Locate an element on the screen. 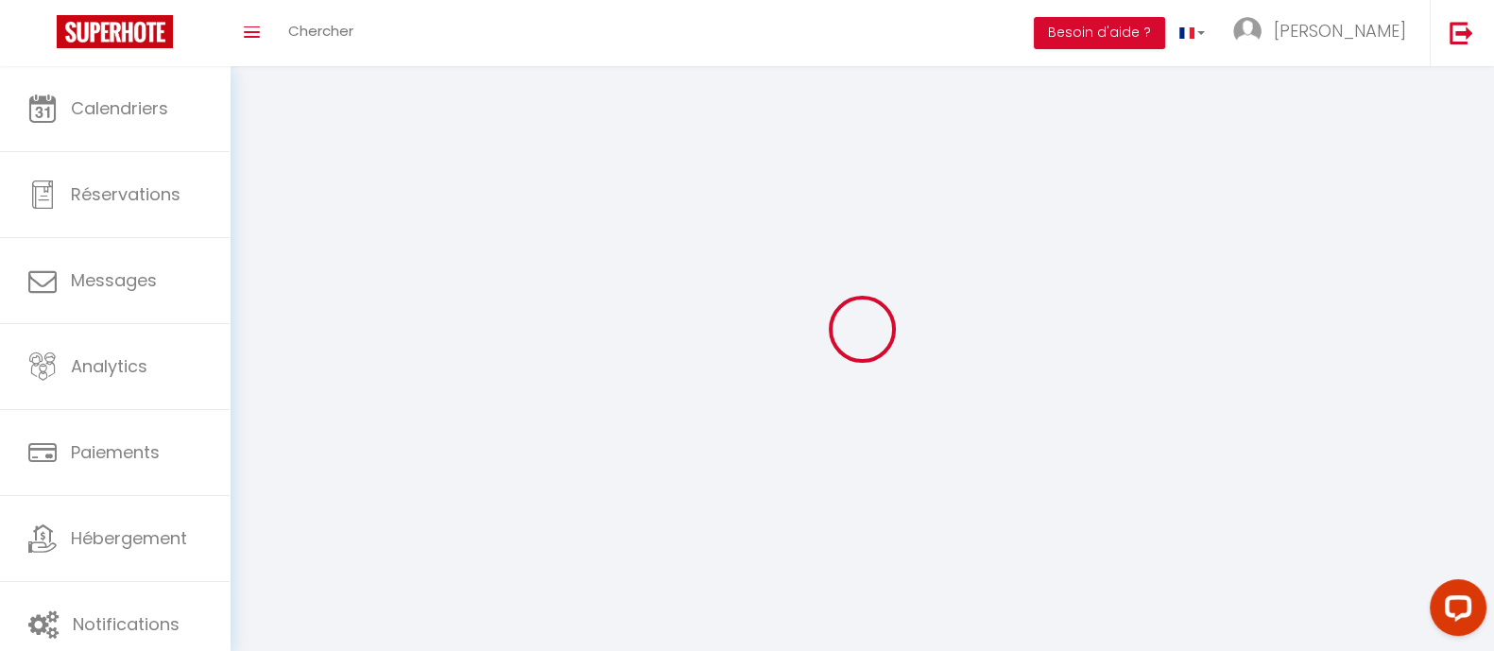  img: Super Booking is located at coordinates (114, 31).